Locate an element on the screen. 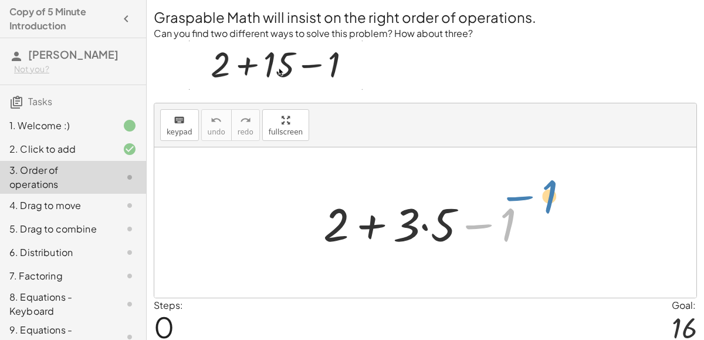 The image size is (704, 340). div: 4. Drag to move is located at coordinates (56, 205).